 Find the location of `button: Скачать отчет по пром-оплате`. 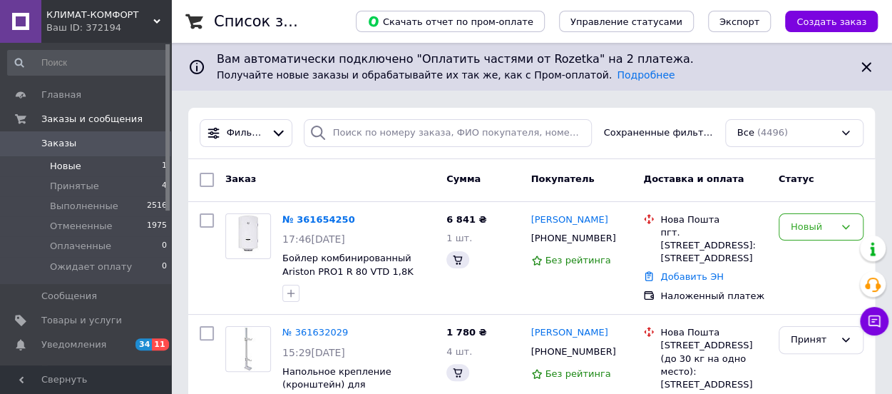

button: Скачать отчет по пром-оплате is located at coordinates (450, 21).